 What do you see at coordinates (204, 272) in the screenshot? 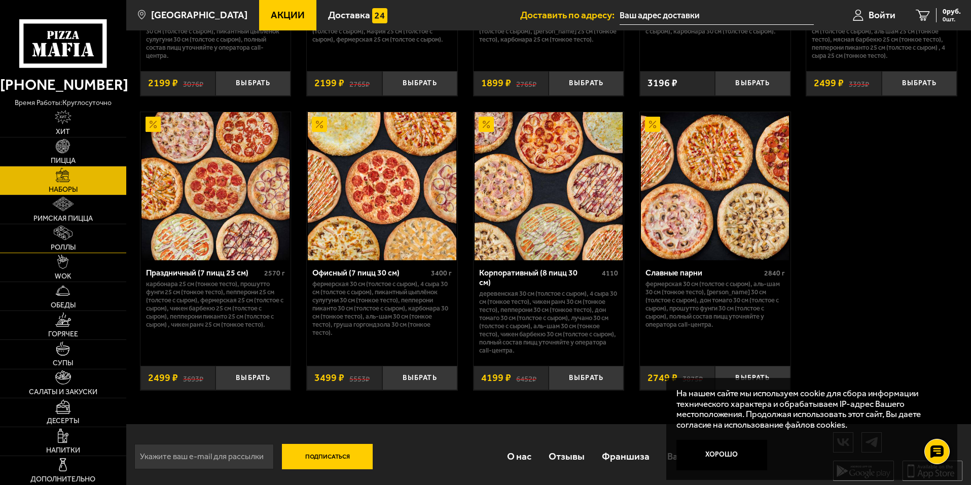
I see `div: Праздничный (7 пицц 25 см)` at bounding box center [204, 272].